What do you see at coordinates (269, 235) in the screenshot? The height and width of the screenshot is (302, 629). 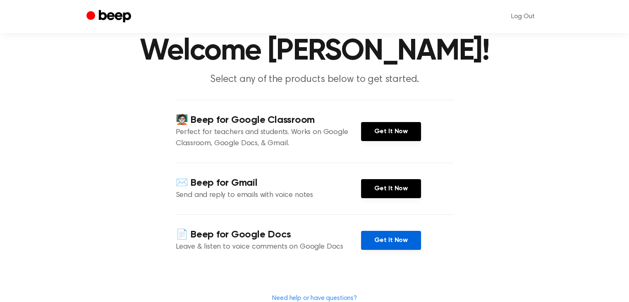 I see `h4: 📄 Beep for Google Docs` at bounding box center [269, 235].